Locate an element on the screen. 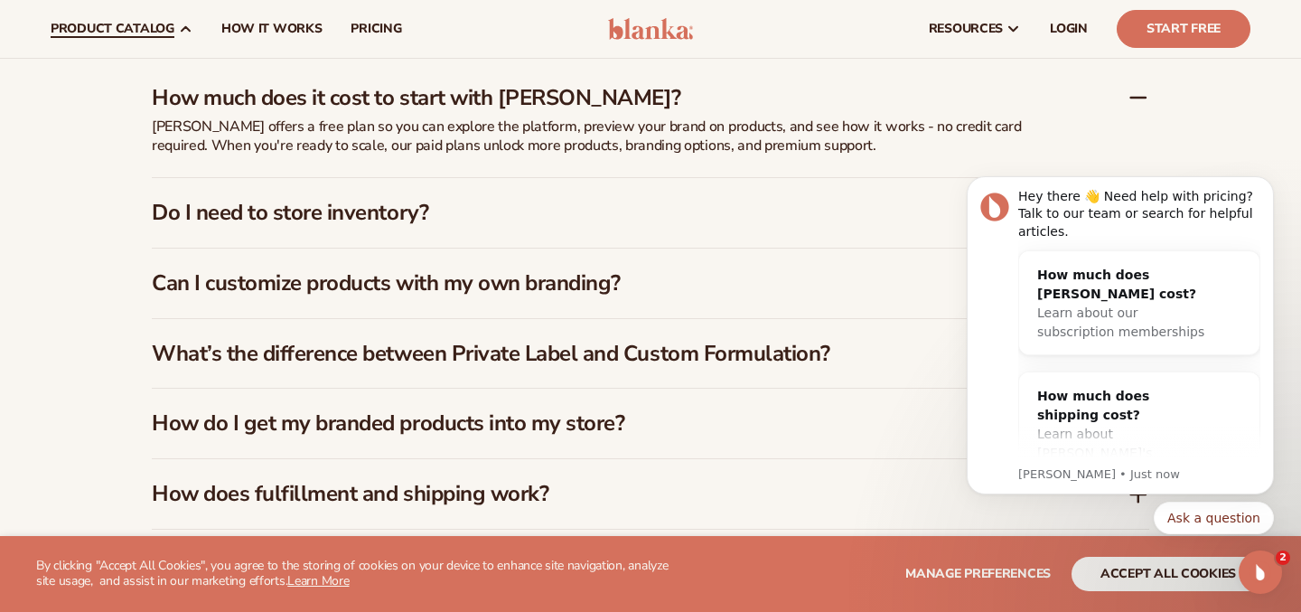 This screenshot has width=1301, height=612. span: How It Works is located at coordinates (272, 29).